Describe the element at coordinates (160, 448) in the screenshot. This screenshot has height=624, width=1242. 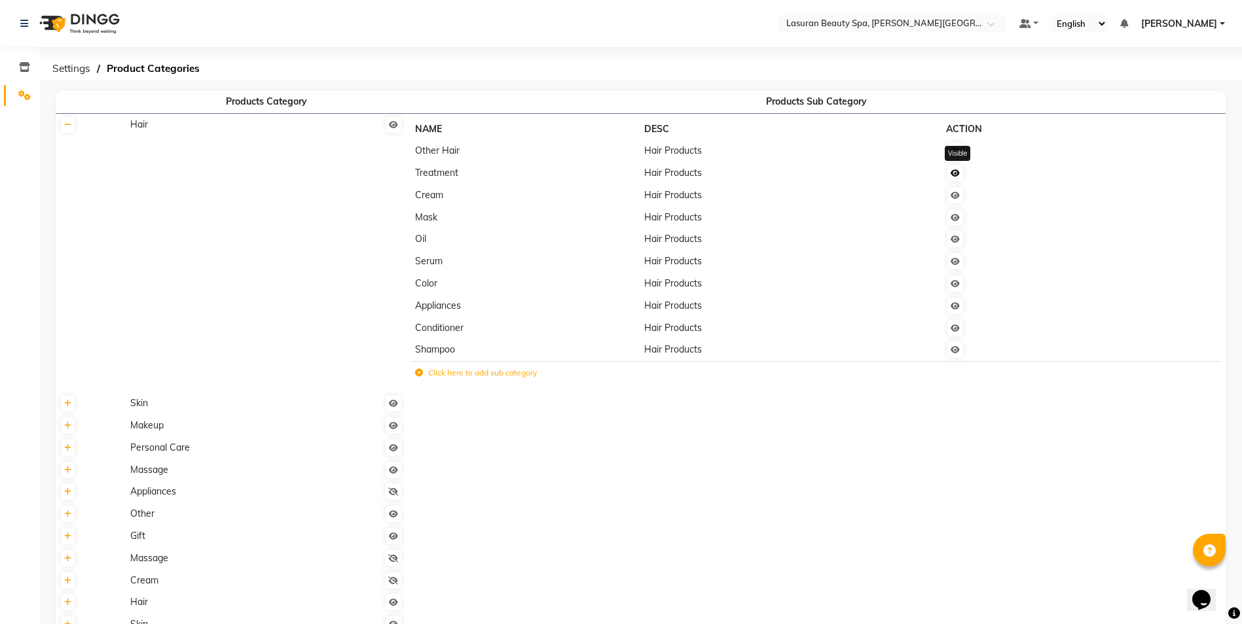
I see `span: Personal Care` at that location.